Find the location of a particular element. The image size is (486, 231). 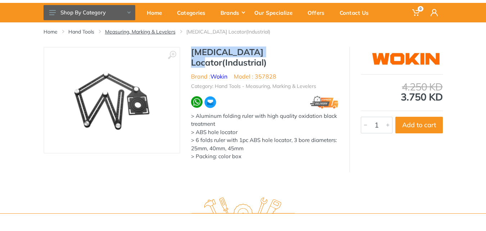

img: Royal Tools - Trepanning Locator(Industrial) is located at coordinates (112, 100).